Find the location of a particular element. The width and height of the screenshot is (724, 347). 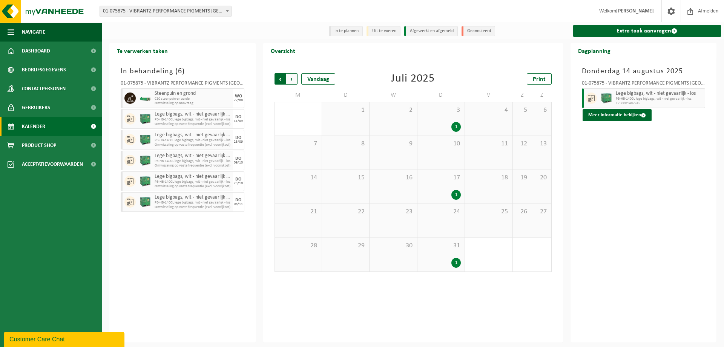

span: 29 is located at coordinates (346, 246).